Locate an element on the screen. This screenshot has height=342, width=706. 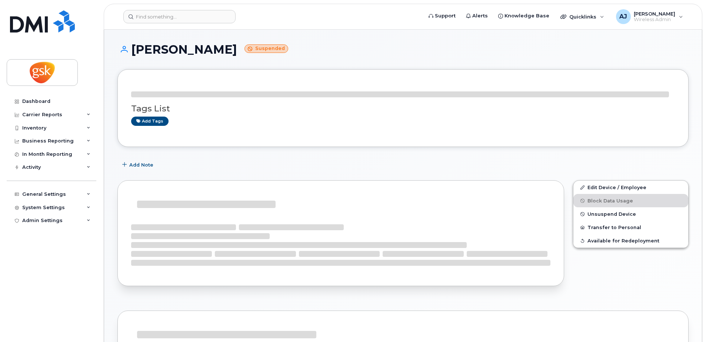
span: Unsuspend Device is located at coordinates (611, 214).